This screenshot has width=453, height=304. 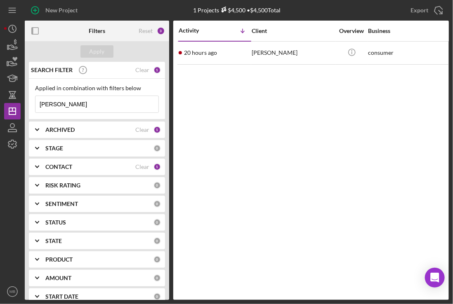 What do you see at coordinates (62, 297) in the screenshot?
I see `b: START DATE` at bounding box center [62, 297].